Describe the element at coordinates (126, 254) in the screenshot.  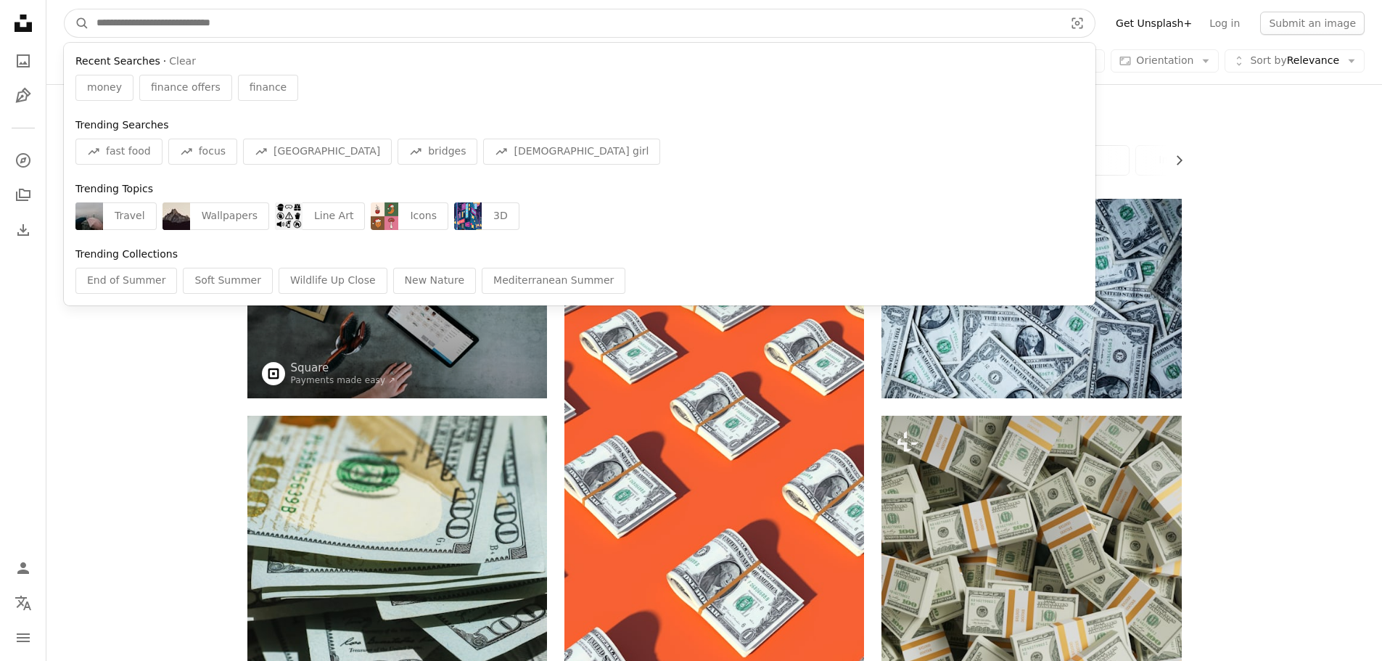
I see `span: Trending Collections` at that location.